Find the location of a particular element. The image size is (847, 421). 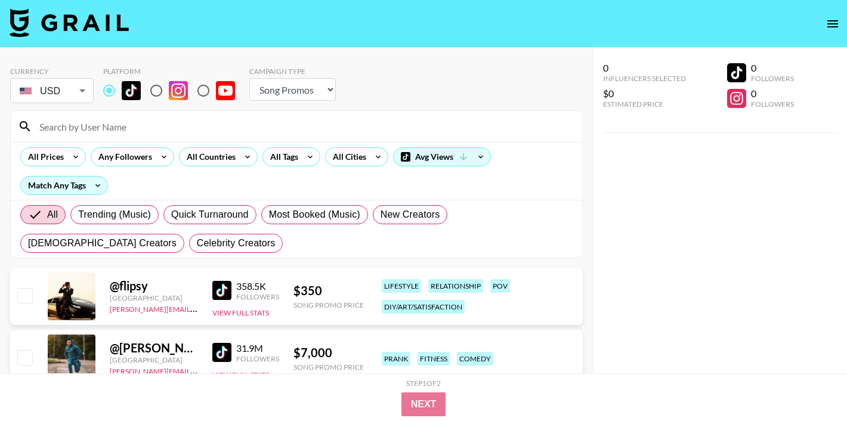

div: relationship is located at coordinates (456, 286).